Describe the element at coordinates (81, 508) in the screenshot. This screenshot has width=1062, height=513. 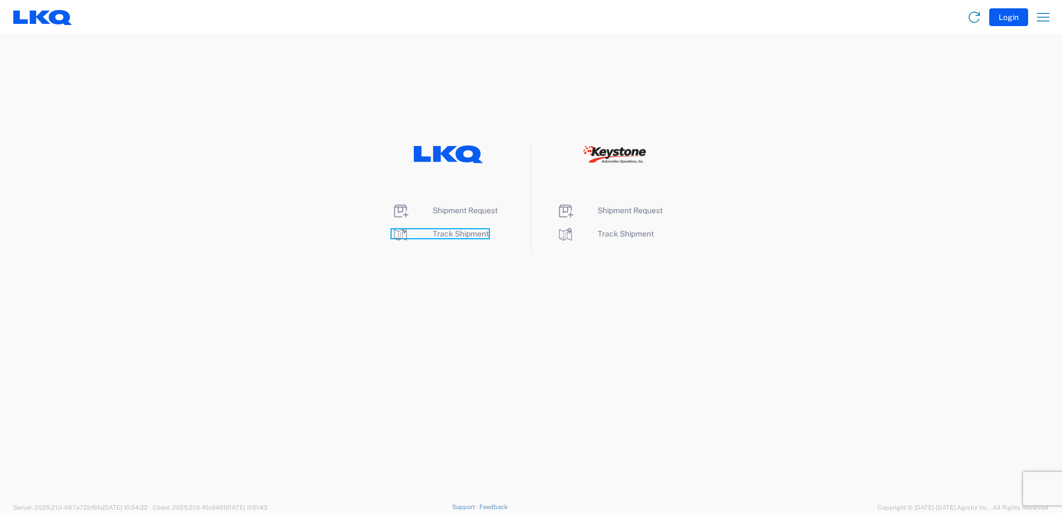
I see `span: Server: 2025.21.0-667a72bf6fa` at that location.